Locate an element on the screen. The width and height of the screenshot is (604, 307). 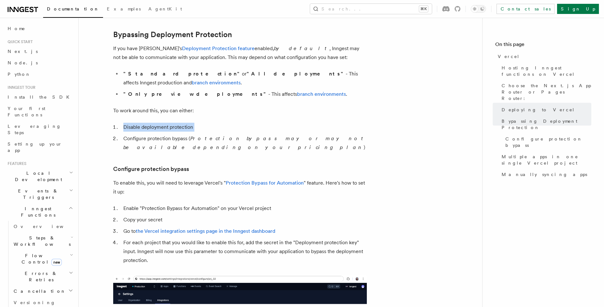
a: Leveraging Steps is located at coordinates (40, 129).